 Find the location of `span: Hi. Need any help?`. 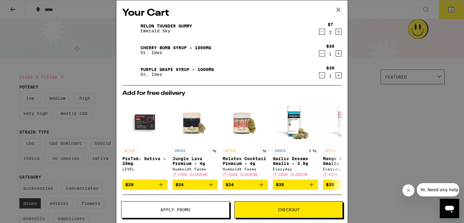

span: Hi. Need any help? is located at coordinates (24, 7).